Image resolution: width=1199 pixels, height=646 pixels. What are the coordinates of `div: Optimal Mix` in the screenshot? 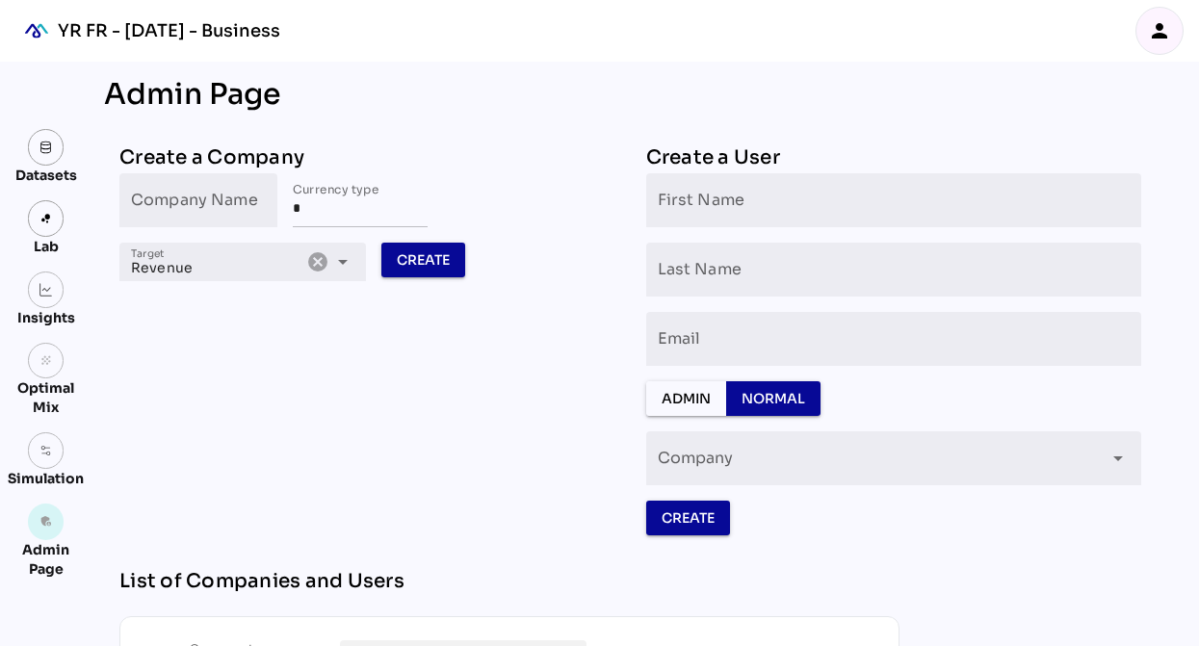 It's located at (45, 398).